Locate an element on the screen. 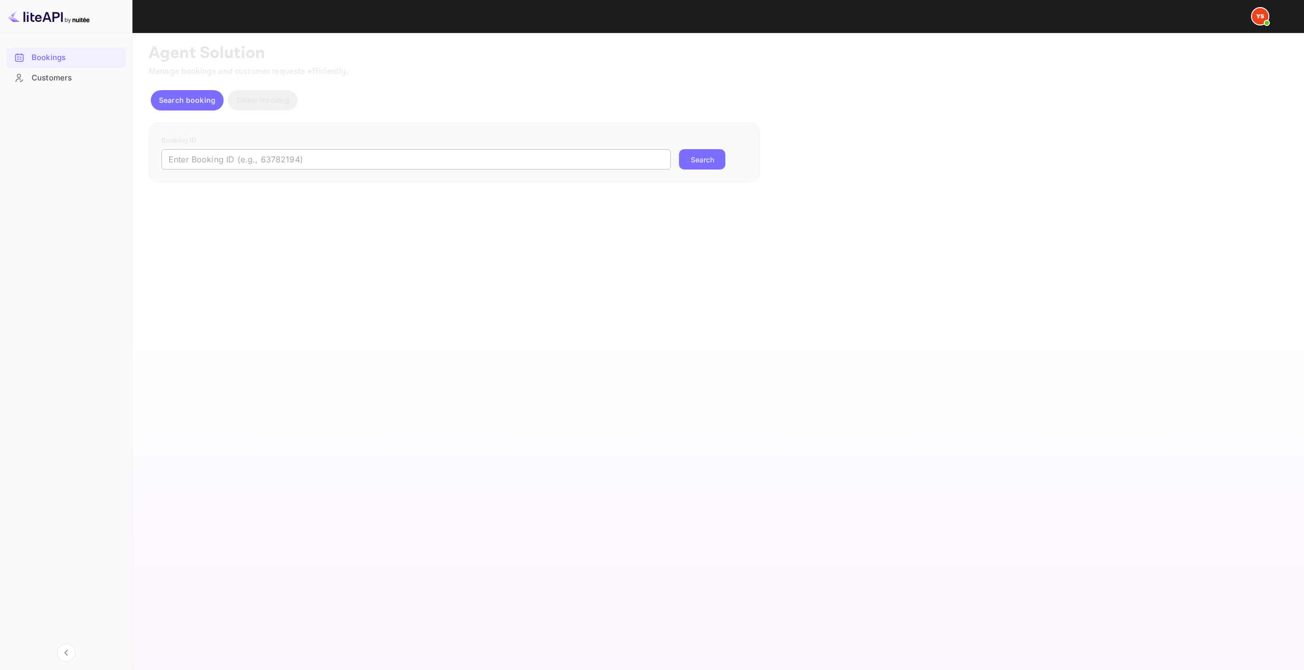 This screenshot has width=1304, height=670. button: Search is located at coordinates (702, 159).